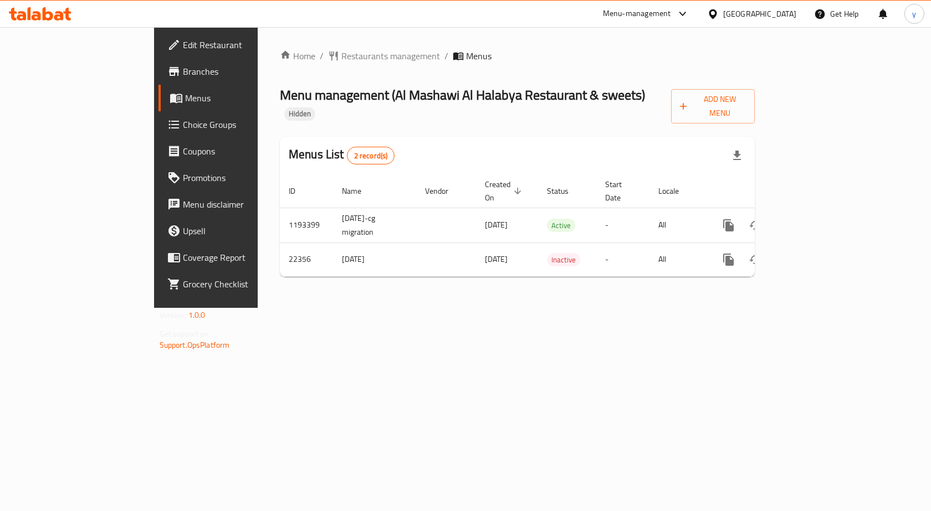 This screenshot has height=511, width=931. I want to click on a: Restaurants management, so click(384, 56).